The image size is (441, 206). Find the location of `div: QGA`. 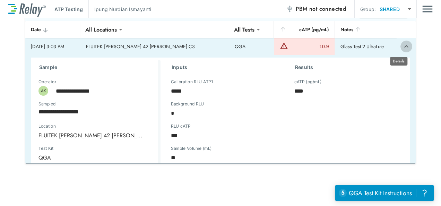

div: QGA is located at coordinates (69, 157).